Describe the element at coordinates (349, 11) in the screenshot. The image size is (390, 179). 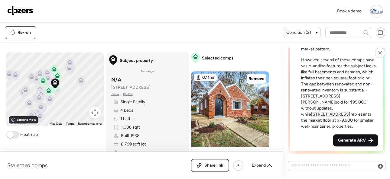
I see `span: Book a demo` at that location.